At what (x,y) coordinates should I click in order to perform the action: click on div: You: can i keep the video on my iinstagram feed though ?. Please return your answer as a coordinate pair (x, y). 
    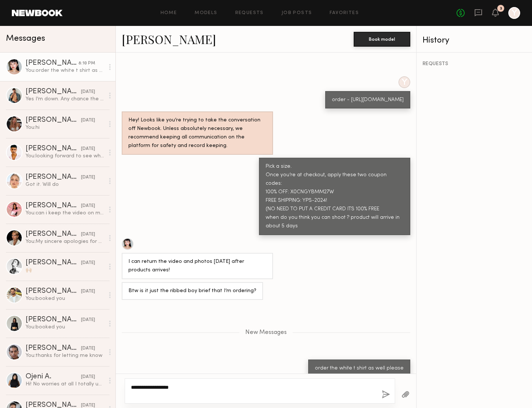
    Looking at the image, I should click on (65, 213).